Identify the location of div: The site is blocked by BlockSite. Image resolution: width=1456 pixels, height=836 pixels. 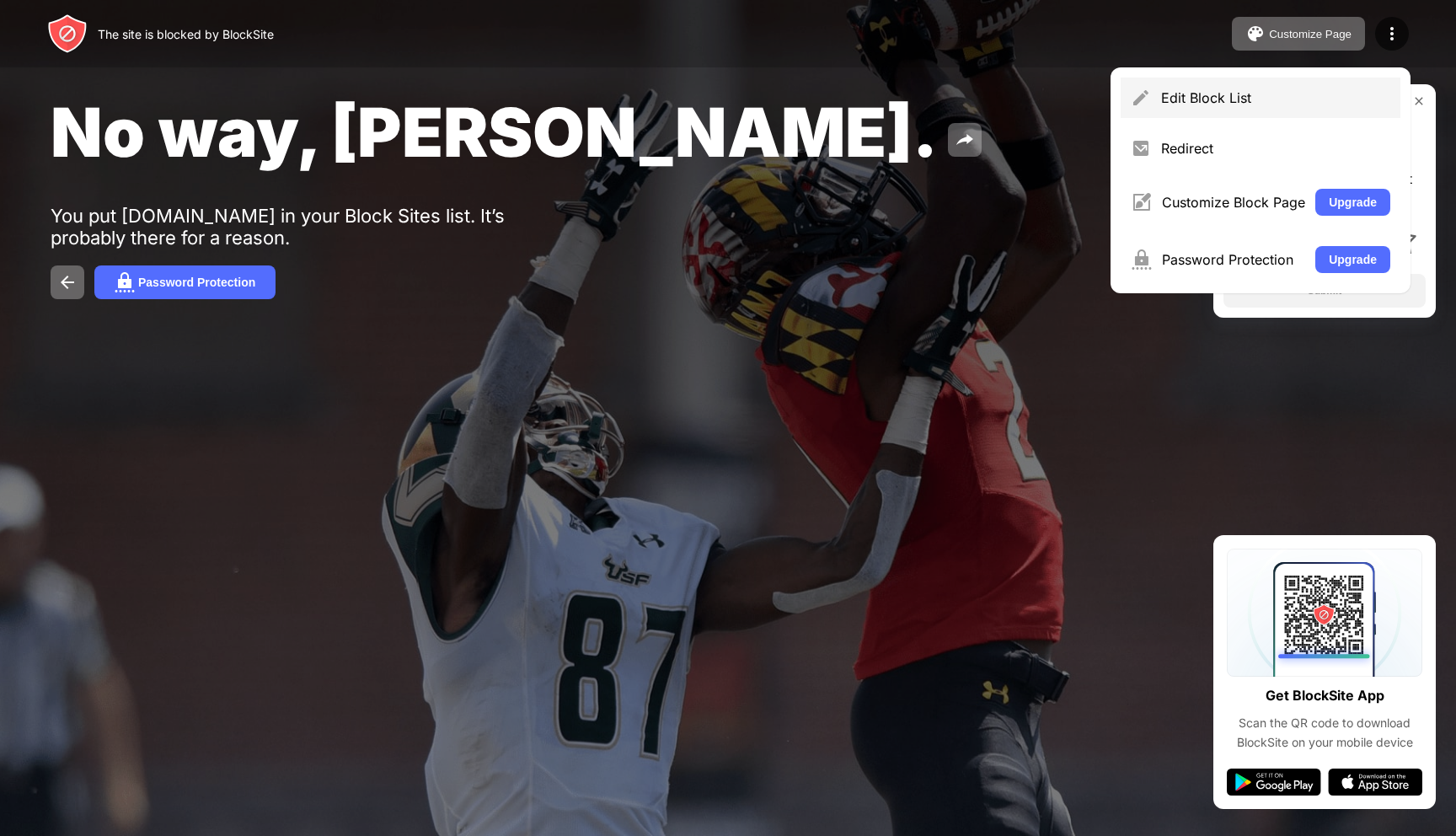
(185, 33).